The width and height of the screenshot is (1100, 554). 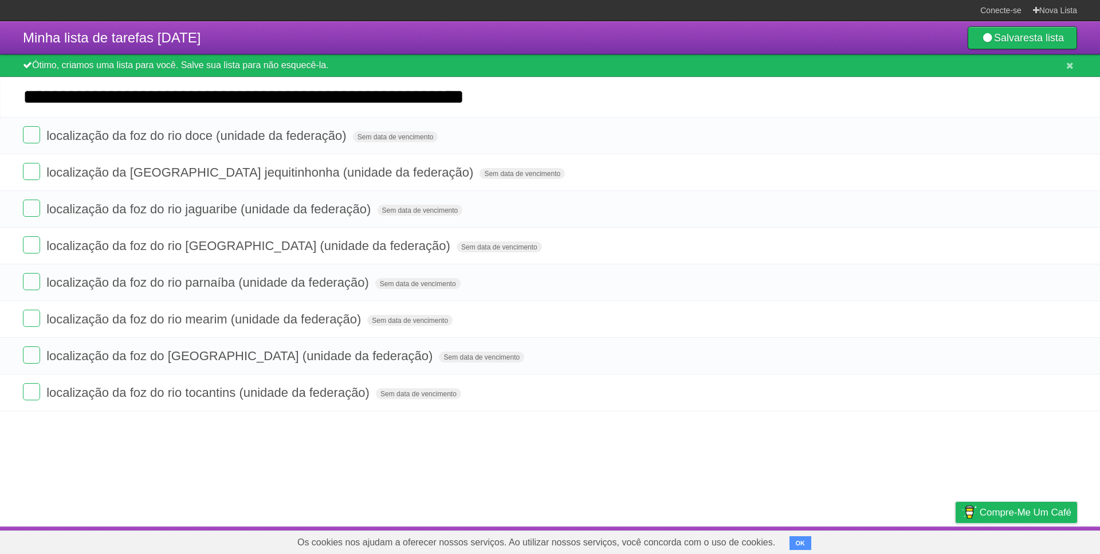 What do you see at coordinates (1001, 10) in the screenshot?
I see `font: Conecte-se` at bounding box center [1001, 10].